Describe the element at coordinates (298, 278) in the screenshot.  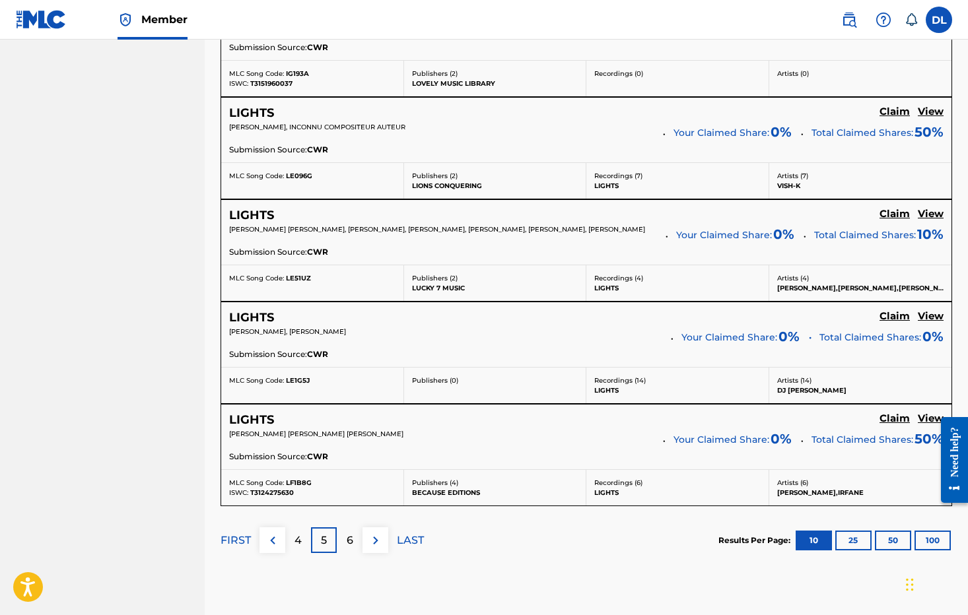
I see `span: LE51UZ` at that location.